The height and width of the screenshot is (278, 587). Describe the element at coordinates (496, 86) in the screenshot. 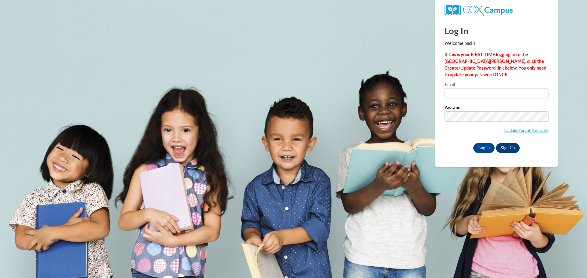

I see `label: Email` at that location.